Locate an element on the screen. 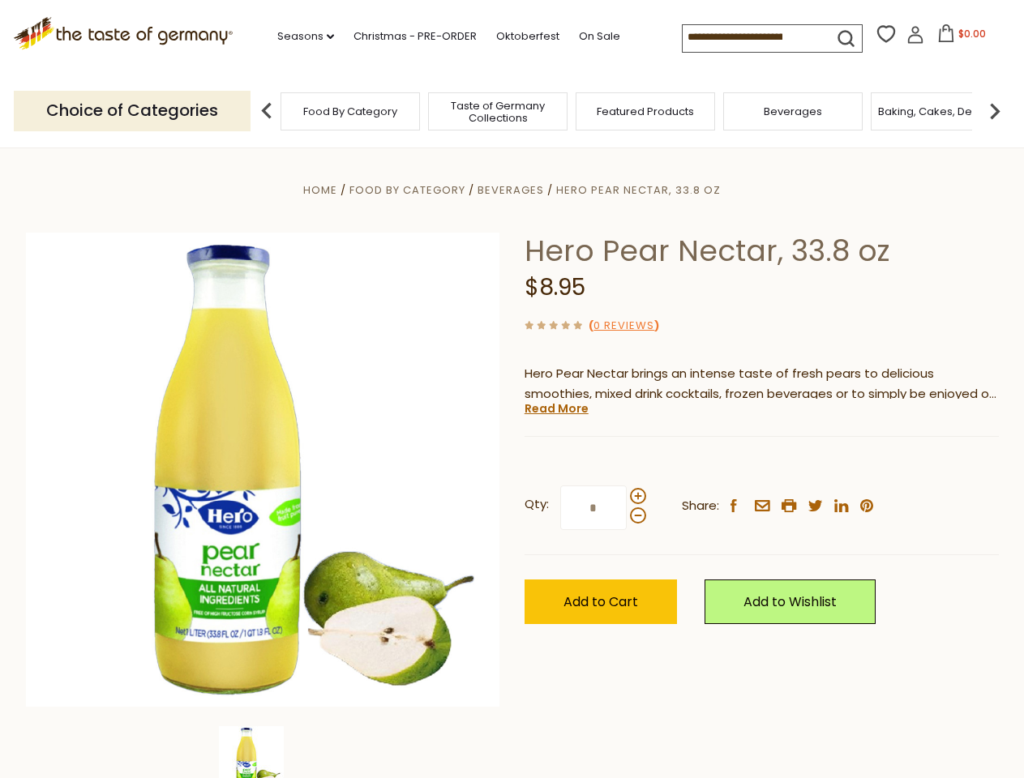 The image size is (1024, 778). span: Taste of Germany Collections is located at coordinates (498, 112).